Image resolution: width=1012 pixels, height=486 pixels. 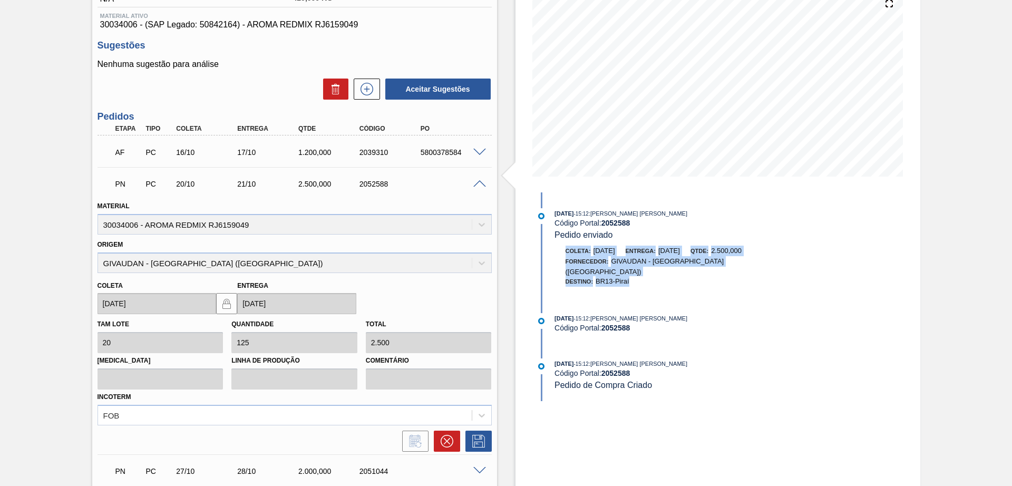 I want to click on div: 28/10/2025, so click(x=269, y=471).